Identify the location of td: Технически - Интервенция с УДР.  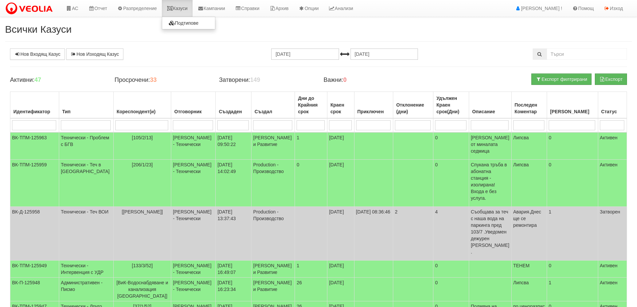
(86, 269).